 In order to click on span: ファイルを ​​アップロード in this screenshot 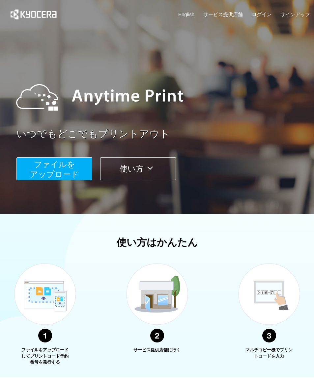, I will do `click(54, 169)`.